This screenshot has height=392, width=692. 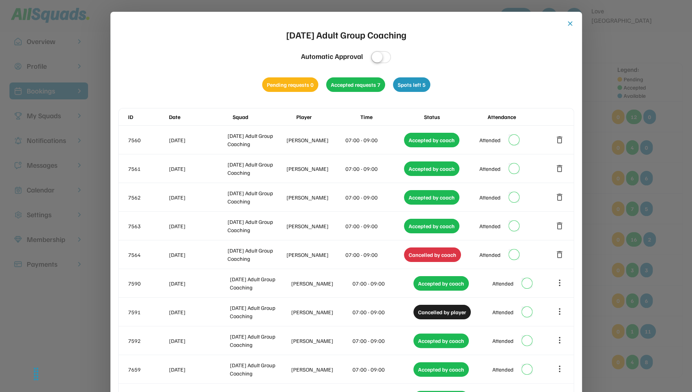 What do you see at coordinates (148, 117) in the screenshot?
I see `div: ID` at bounding box center [148, 117].